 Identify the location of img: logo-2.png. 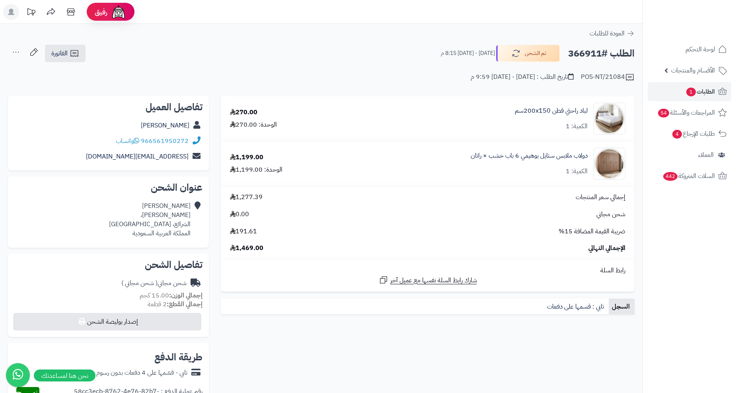
(705, 31).